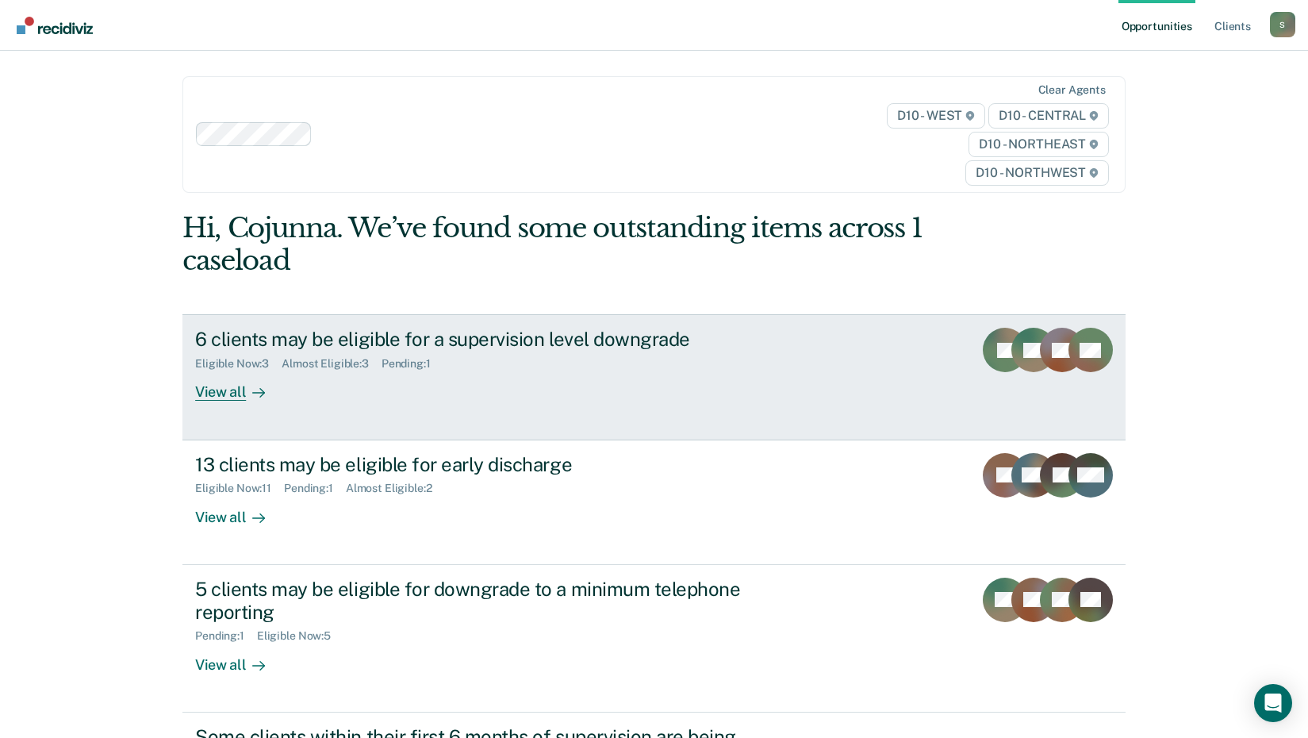 Image resolution: width=1308 pixels, height=738 pixels. What do you see at coordinates (654, 639) in the screenshot?
I see `a: 5 clients may be eligible for downgrade to a minimum telephone reportingPending:1Eligible Now:5Vi...` at bounding box center [654, 639].